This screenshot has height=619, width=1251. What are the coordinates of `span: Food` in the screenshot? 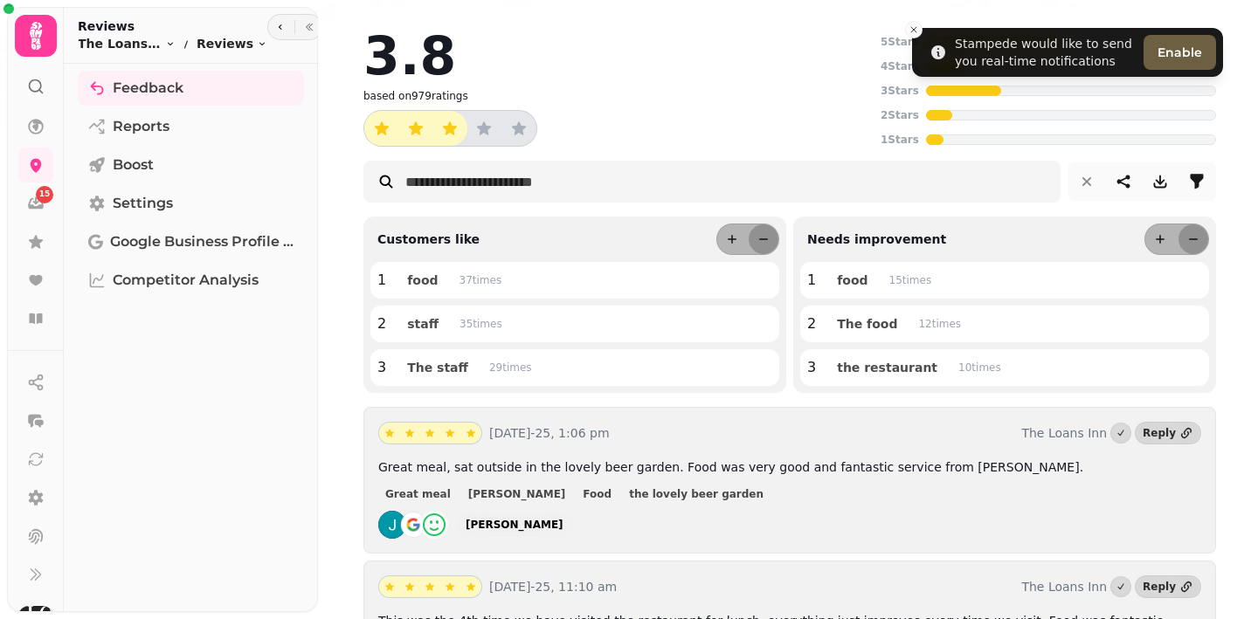 It's located at (597, 494).